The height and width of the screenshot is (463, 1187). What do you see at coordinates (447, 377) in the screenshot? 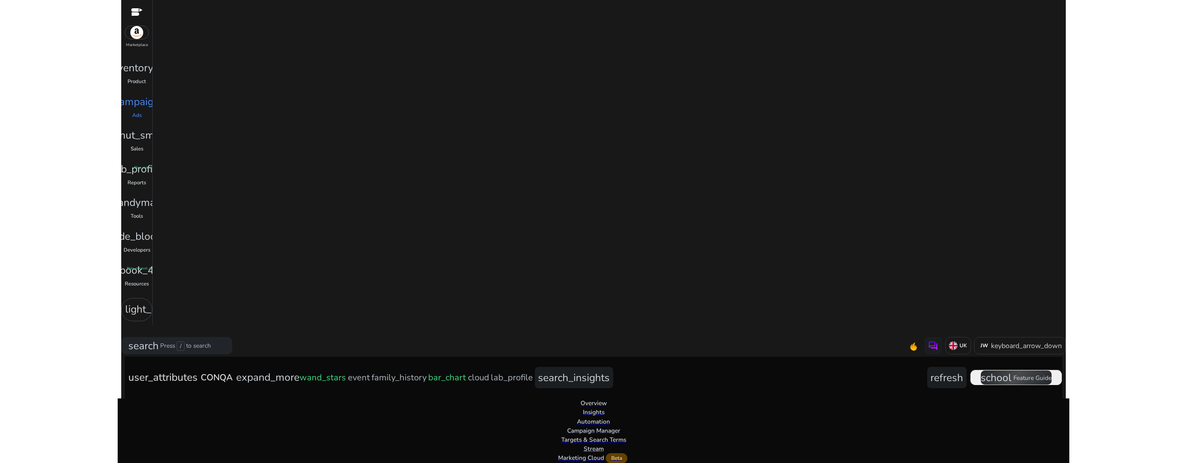
I see `span: bar_chart` at bounding box center [447, 377].